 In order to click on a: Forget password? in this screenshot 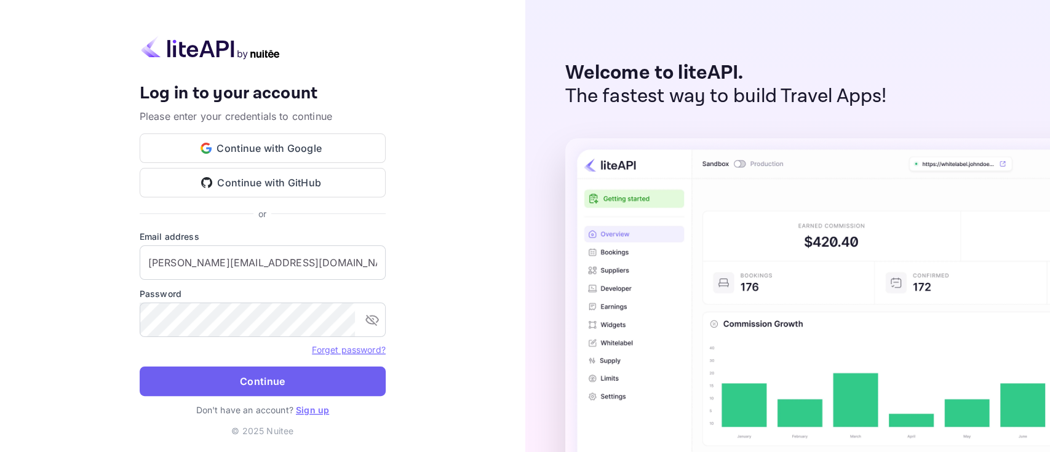, I will do `click(348, 349)`.